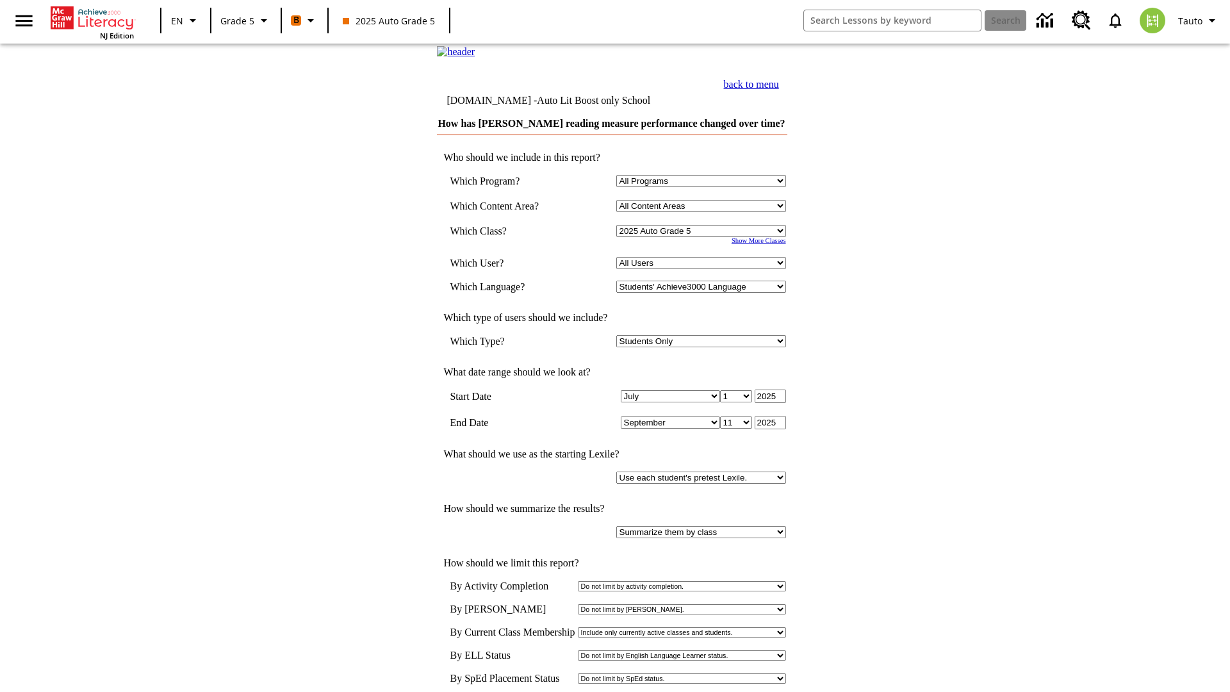  I want to click on a: Notifications, so click(1115, 21).